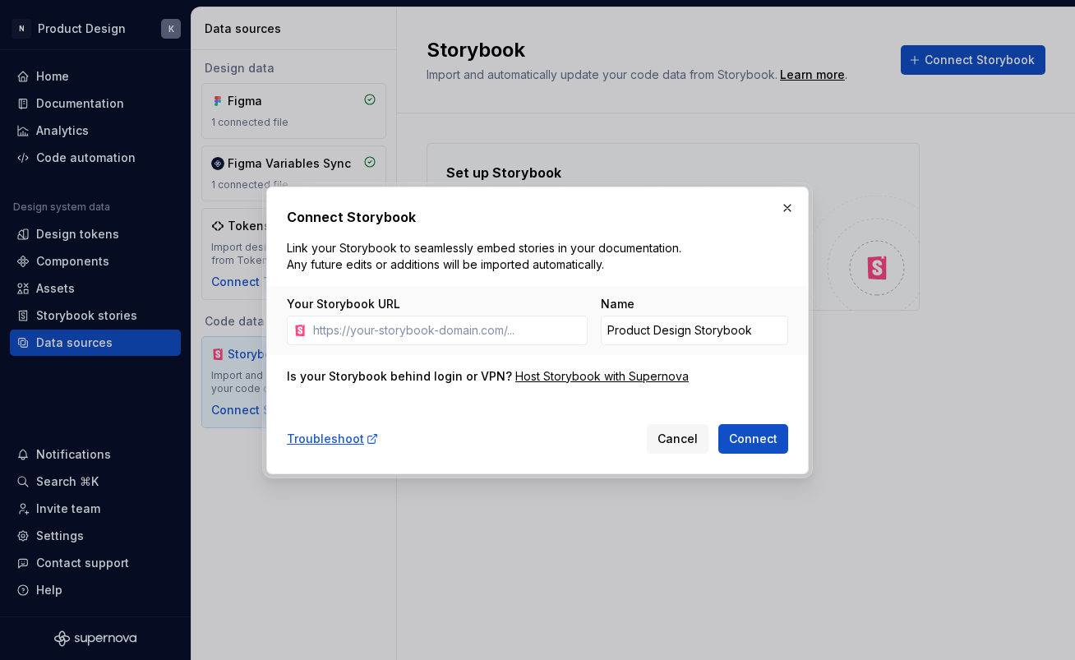  I want to click on span: Connect, so click(753, 439).